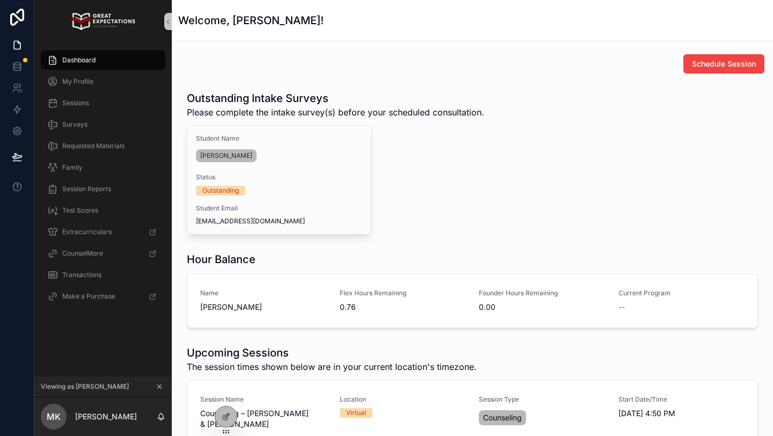 The image size is (773, 436). What do you see at coordinates (279, 177) in the screenshot?
I see `span: Status` at bounding box center [279, 177].